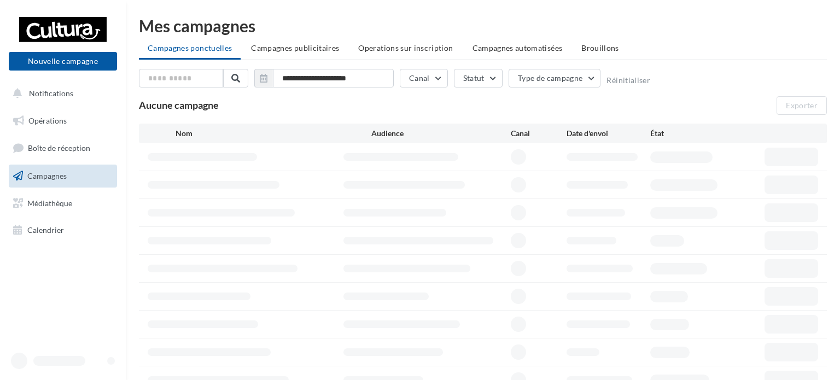 The image size is (840, 380). What do you see at coordinates (483, 26) in the screenshot?
I see `div: Mes campagnes` at bounding box center [483, 26].